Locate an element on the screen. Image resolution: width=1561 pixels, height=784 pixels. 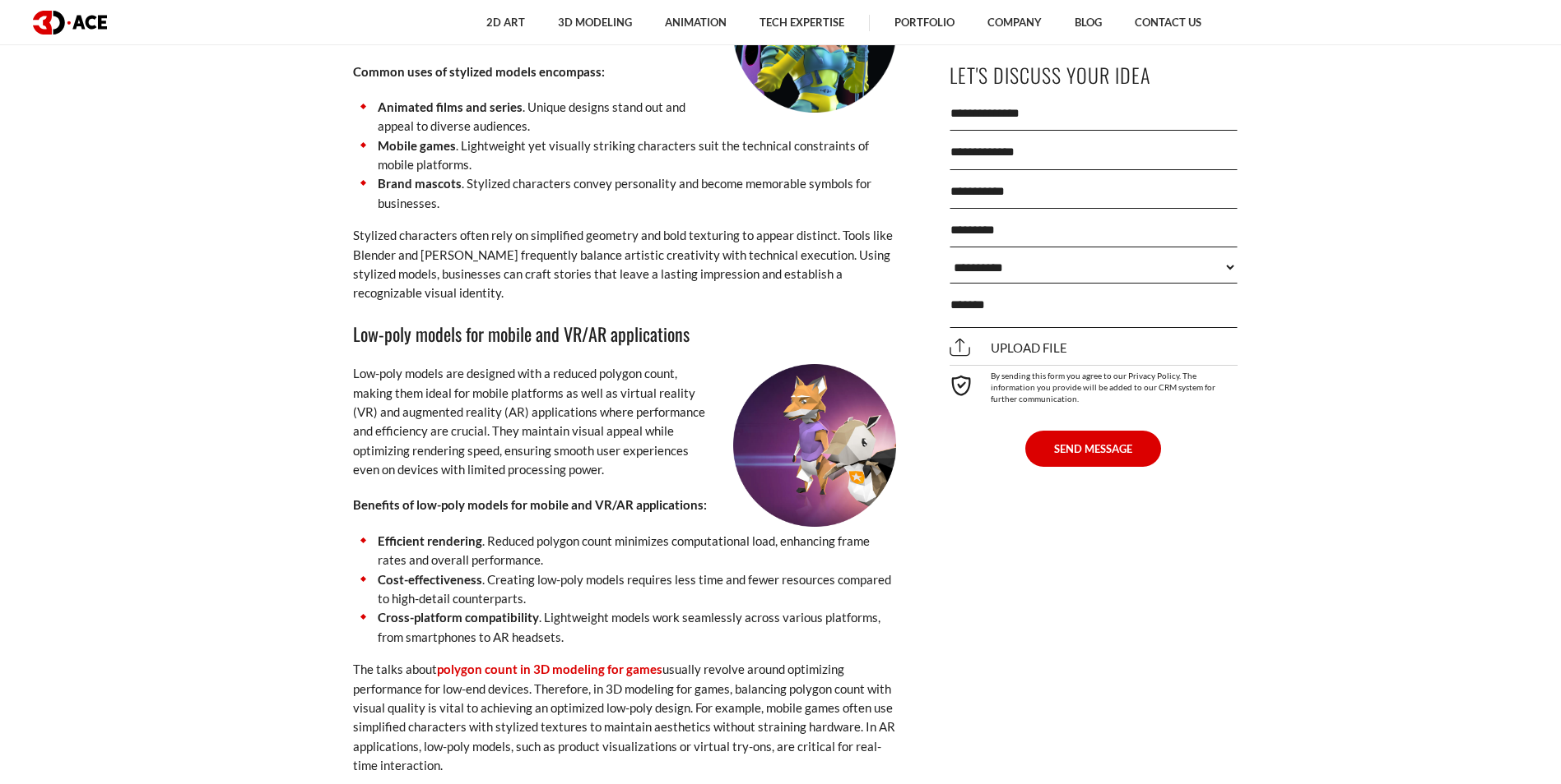
img: low-poly 3d character models is located at coordinates (814, 446).